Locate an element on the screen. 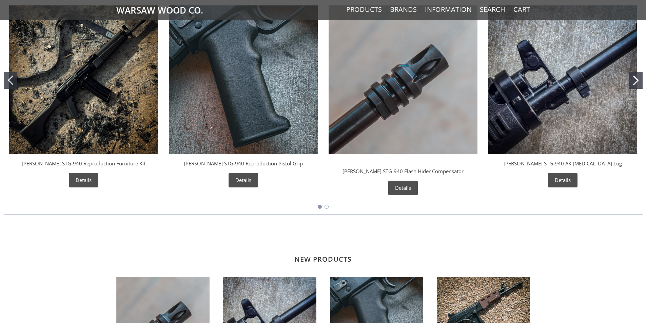 The width and height of the screenshot is (646, 323). a: Search is located at coordinates (493, 10).